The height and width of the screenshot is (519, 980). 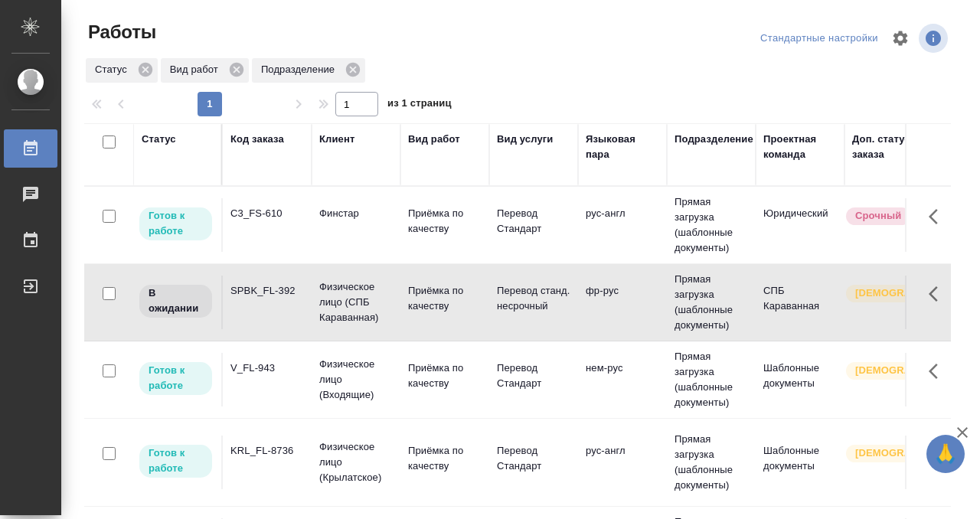 What do you see at coordinates (113, 70) in the screenshot?
I see `p: Статус` at bounding box center [113, 70].